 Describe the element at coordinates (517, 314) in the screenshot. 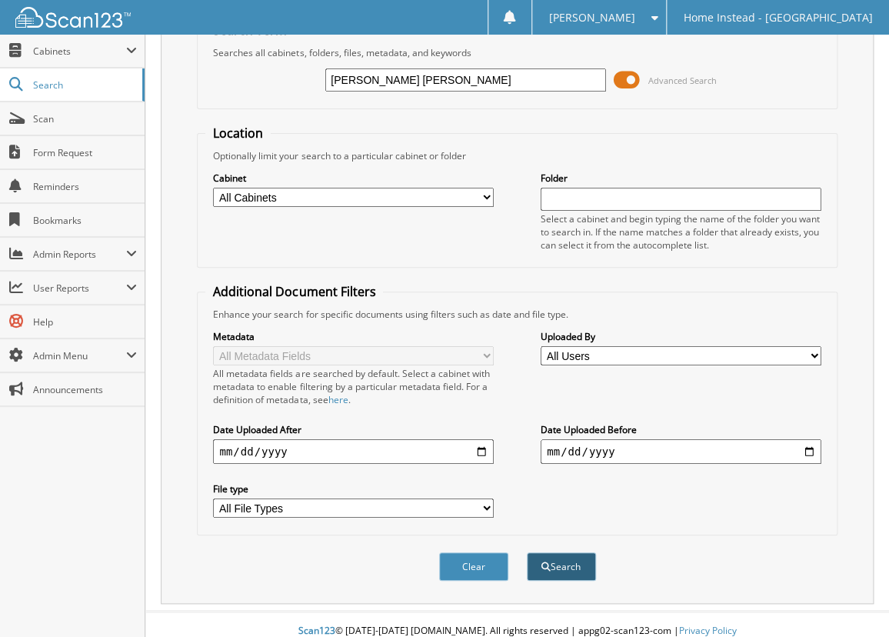

I see `div: Enhance your search for specific documents using filters such as date and file type.` at that location.